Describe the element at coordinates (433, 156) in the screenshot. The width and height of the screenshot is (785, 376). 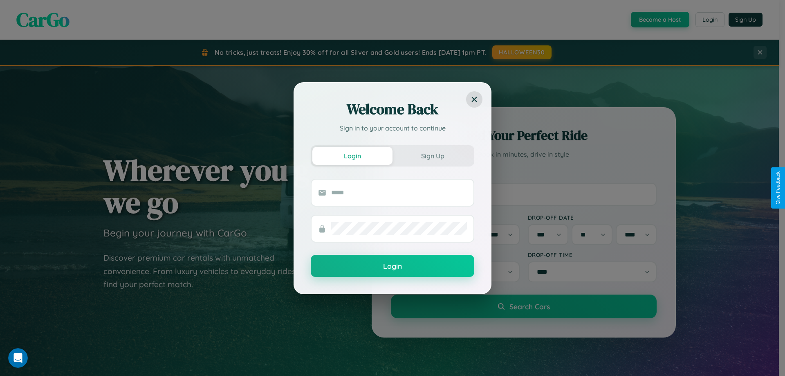
I see `button: Sign Up` at that location.